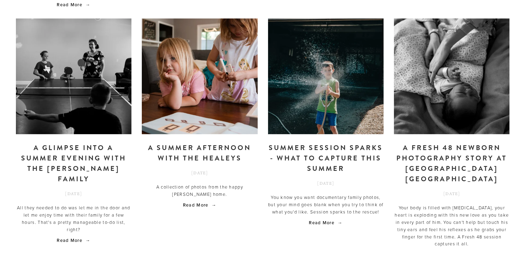 The image size is (526, 253). Describe the element at coordinates (200, 76) in the screenshot. I see `img: A summer afternoon with the Healeys` at that location.